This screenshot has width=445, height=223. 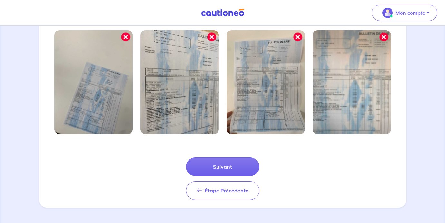 What do you see at coordinates (410, 13) in the screenshot?
I see `p: Mon compte` at bounding box center [410, 13].